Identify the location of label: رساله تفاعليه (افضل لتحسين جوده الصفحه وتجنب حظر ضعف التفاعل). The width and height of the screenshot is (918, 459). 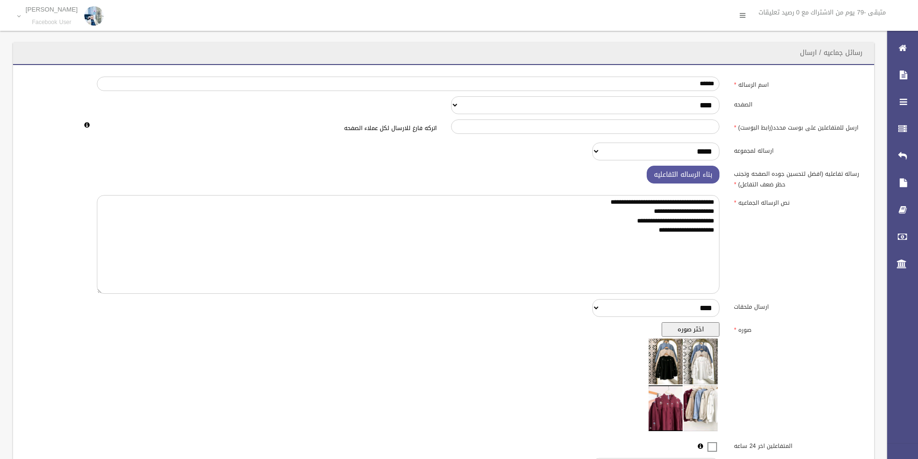
(797, 178).